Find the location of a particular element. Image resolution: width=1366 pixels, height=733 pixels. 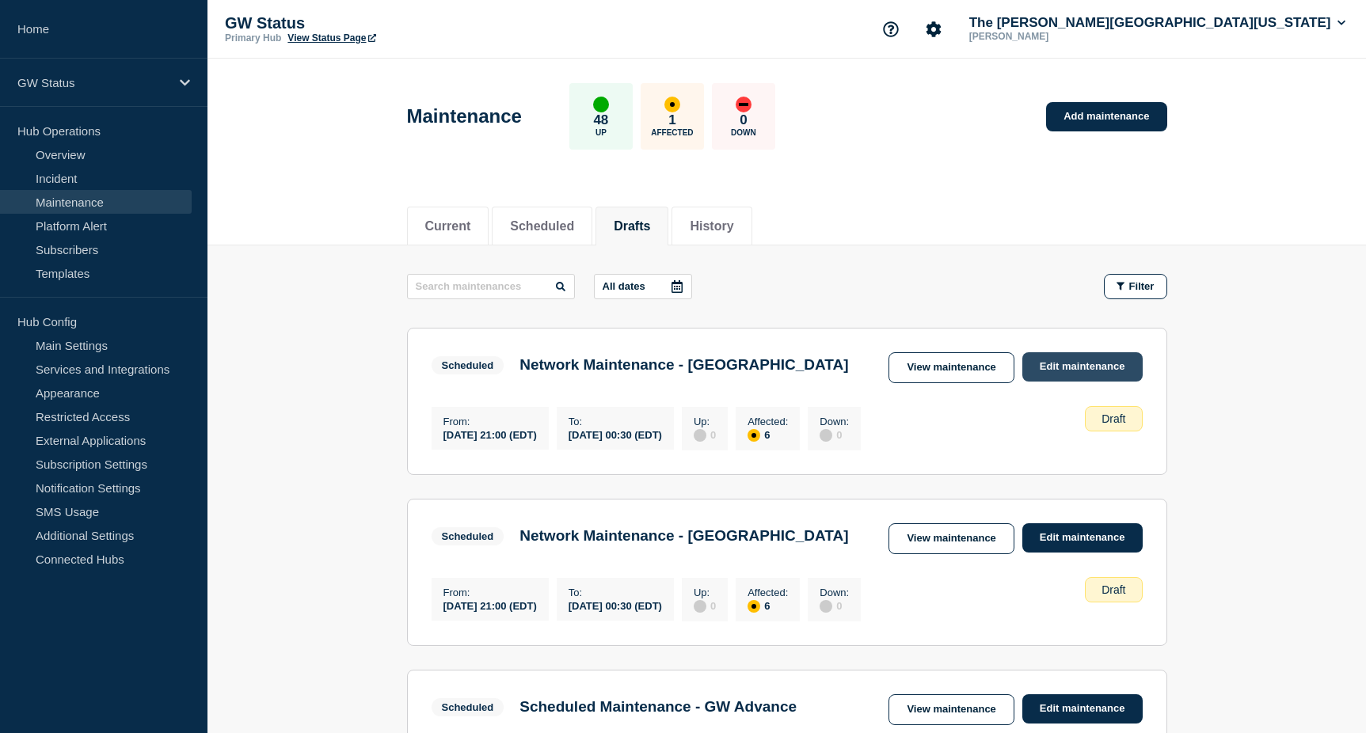

p: 1 is located at coordinates (671, 120).